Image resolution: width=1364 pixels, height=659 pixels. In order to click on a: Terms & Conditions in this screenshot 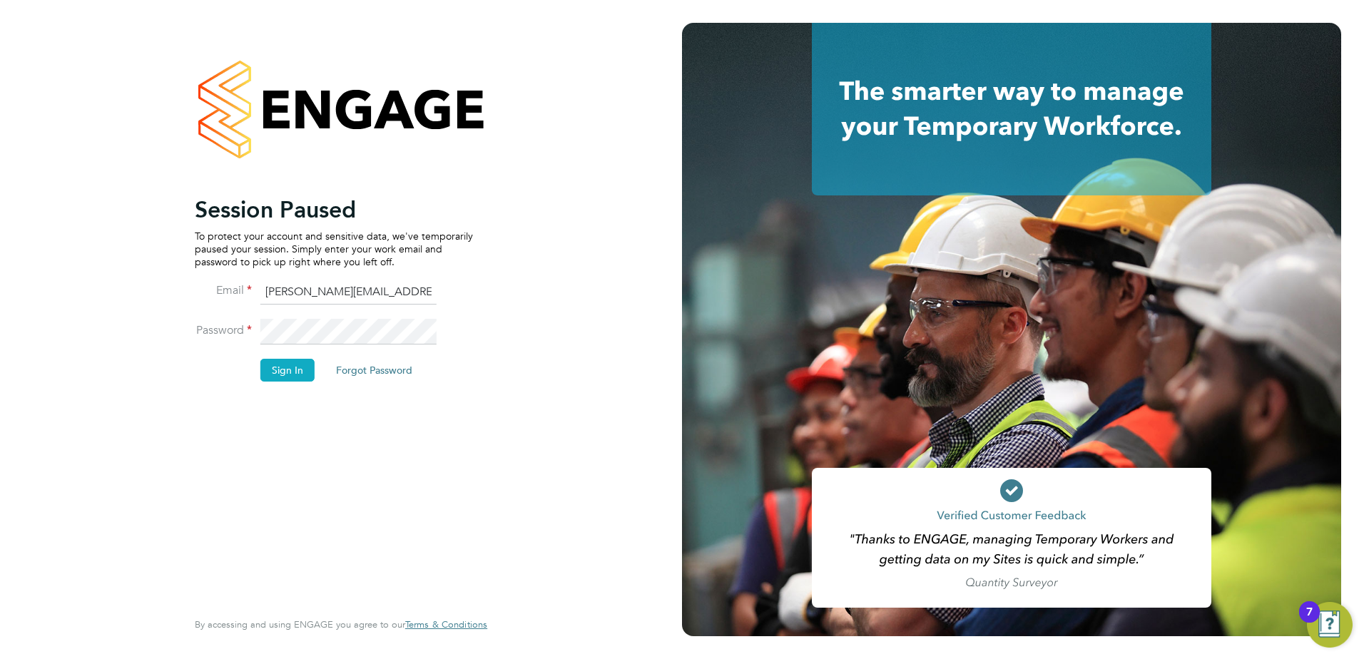, I will do `click(446, 625)`.